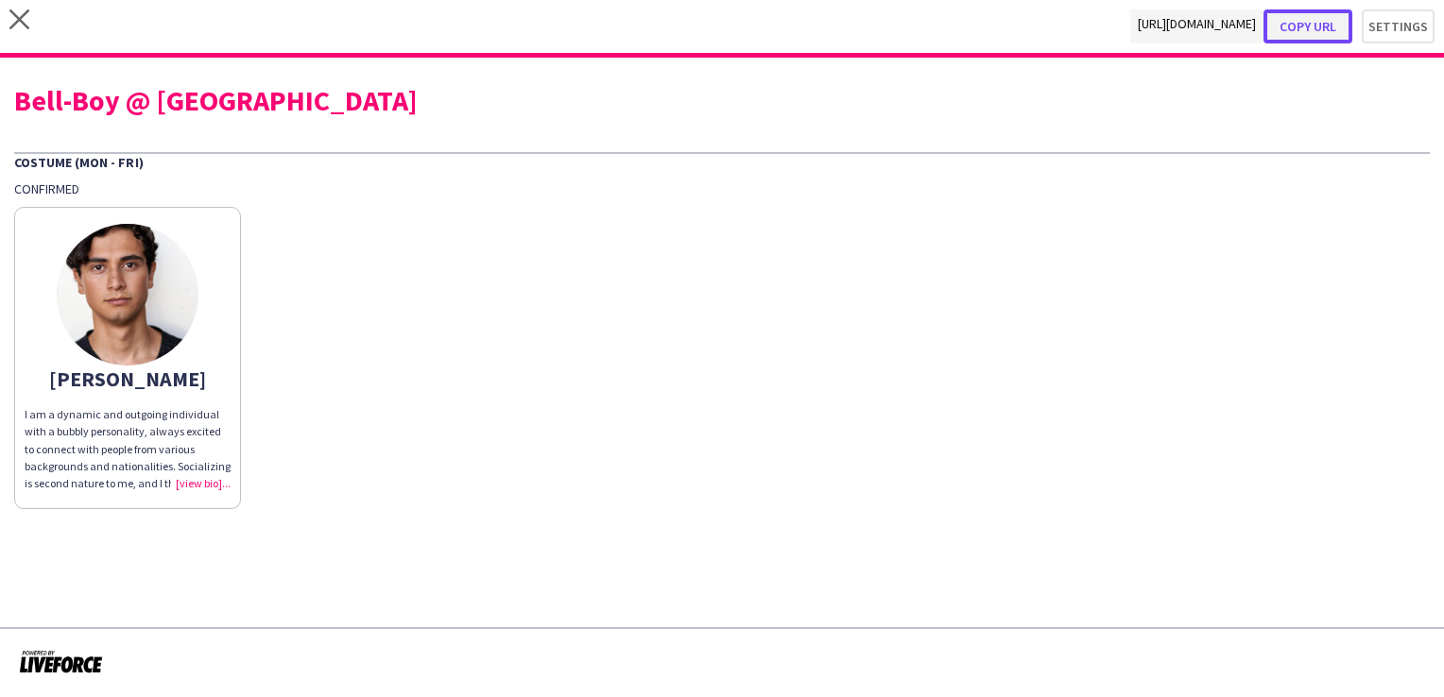  What do you see at coordinates (128, 295) in the screenshot?
I see `img: thumb-670f555ea0675.jpeg` at bounding box center [128, 295].